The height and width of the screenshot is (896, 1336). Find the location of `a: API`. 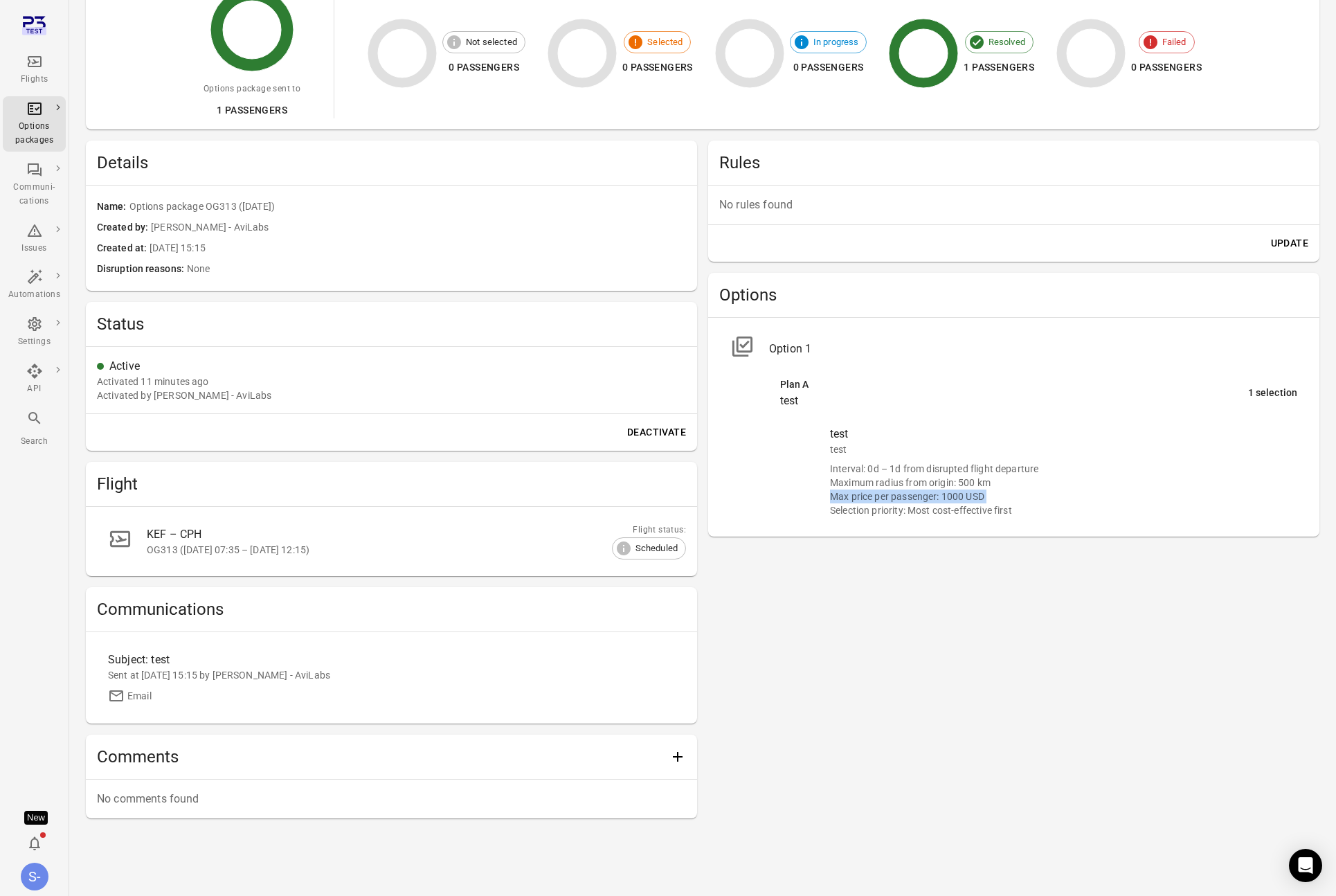

a: API is located at coordinates (34, 379).